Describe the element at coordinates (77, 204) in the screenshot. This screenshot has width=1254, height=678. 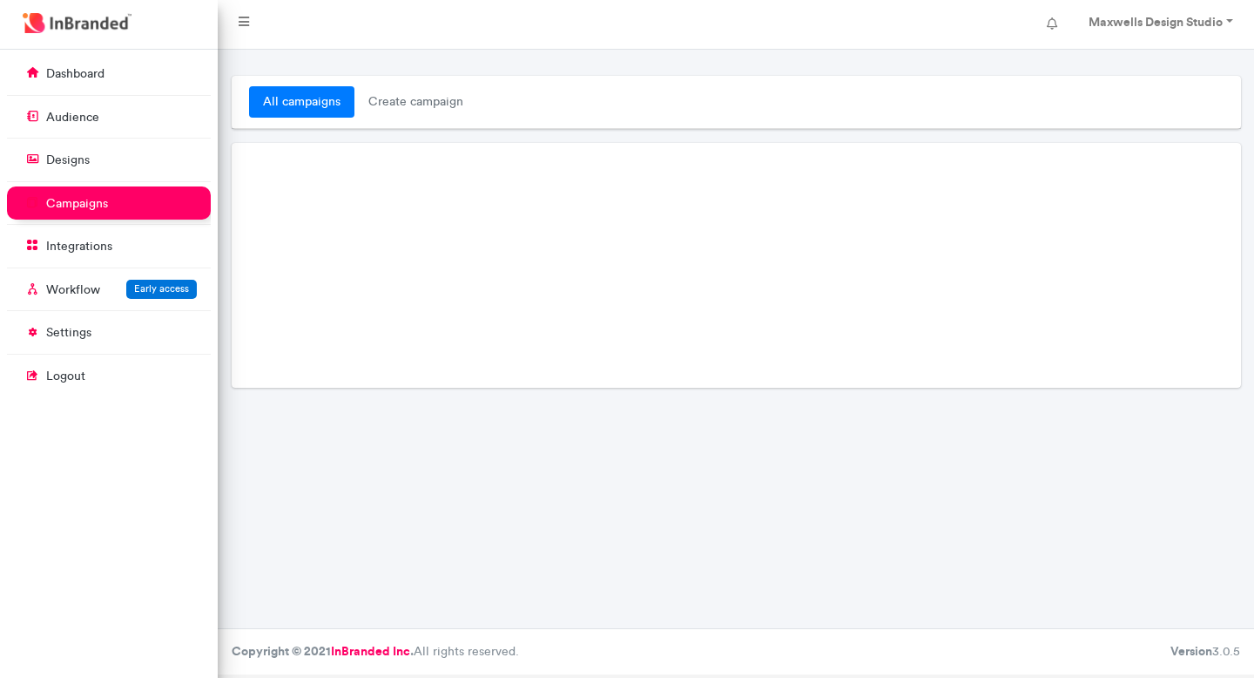
I see `p: campaigns` at that location.